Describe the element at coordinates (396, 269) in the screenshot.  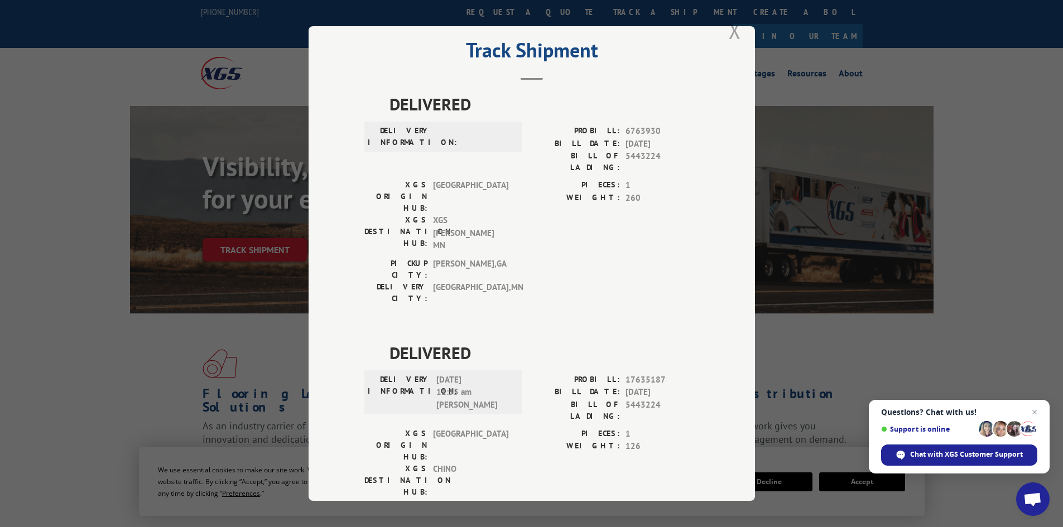
I see `label: PICKUP CITY:` at that location.